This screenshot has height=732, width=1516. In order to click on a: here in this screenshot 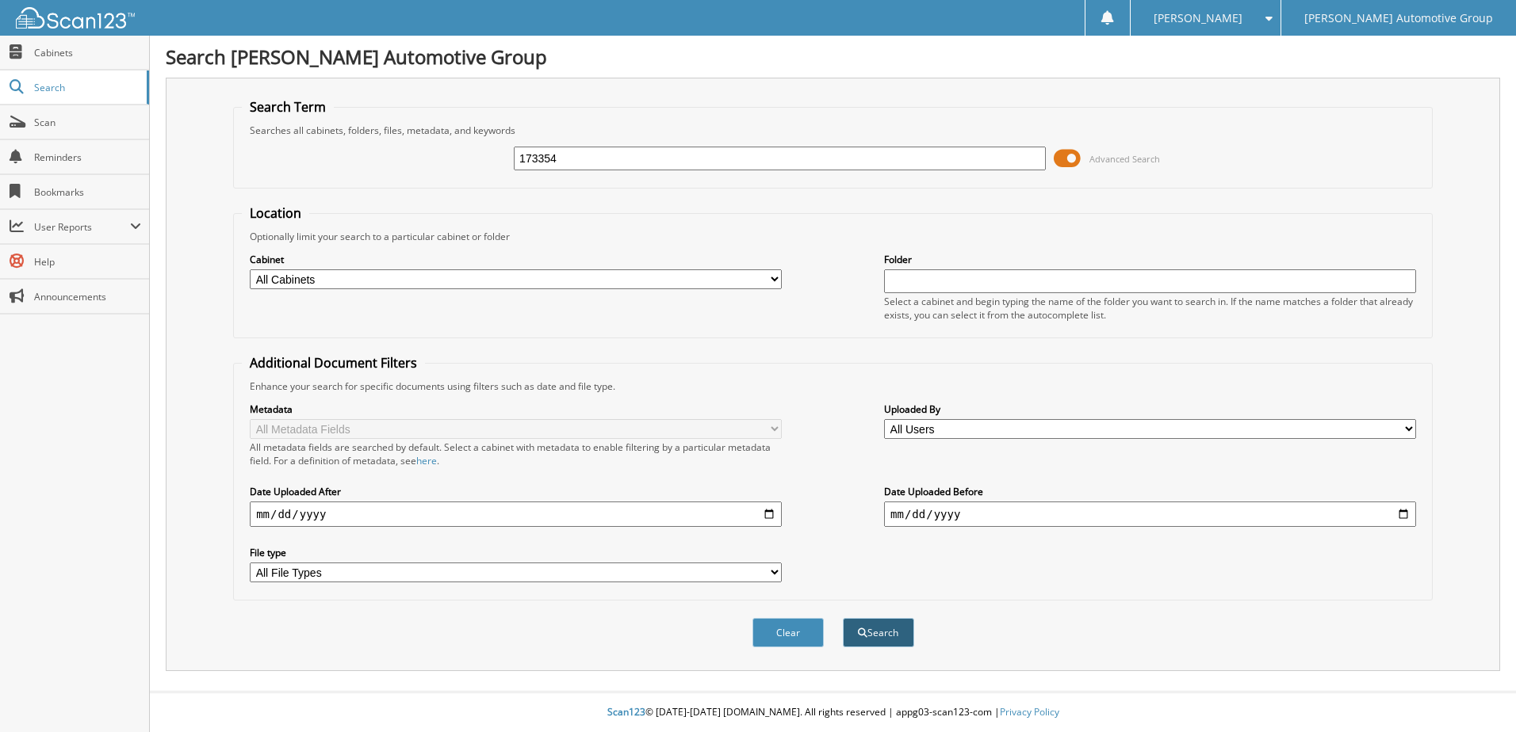, I will do `click(426, 461)`.